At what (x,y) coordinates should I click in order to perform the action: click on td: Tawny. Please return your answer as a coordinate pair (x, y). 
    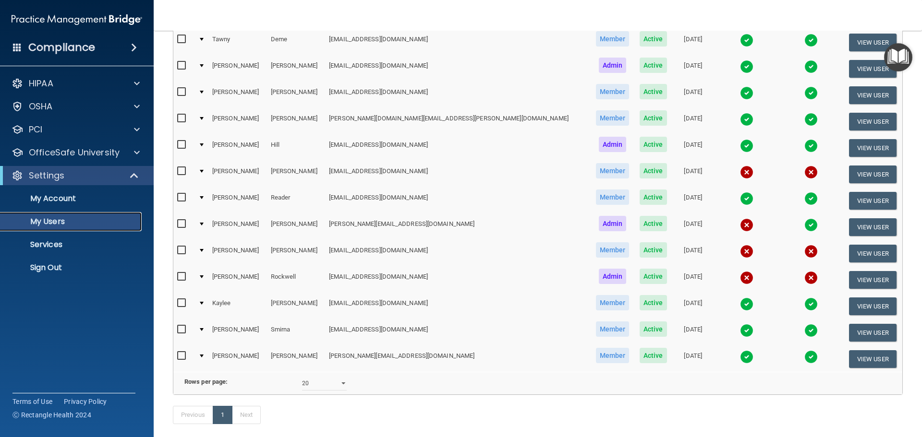
    Looking at the image, I should click on (238, 42).